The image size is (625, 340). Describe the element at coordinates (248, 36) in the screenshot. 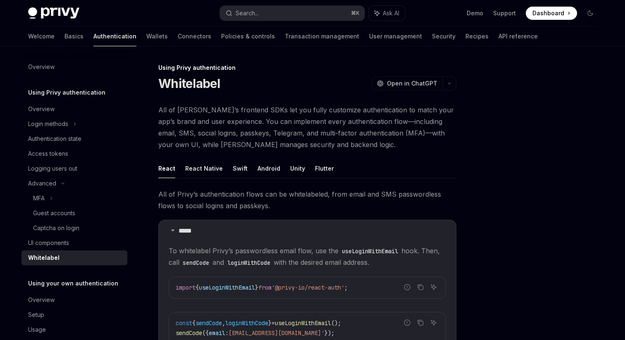

I see `a: Policies & controls` at that location.